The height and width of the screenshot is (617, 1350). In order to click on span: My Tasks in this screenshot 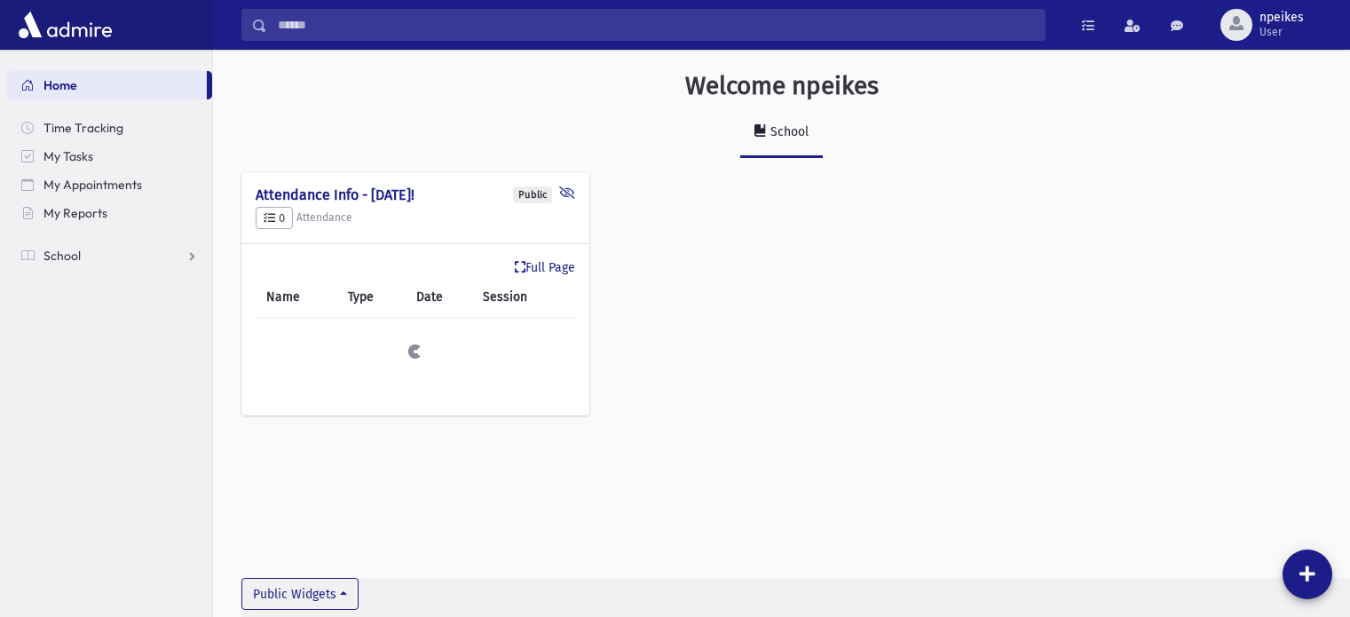, I will do `click(68, 156)`.